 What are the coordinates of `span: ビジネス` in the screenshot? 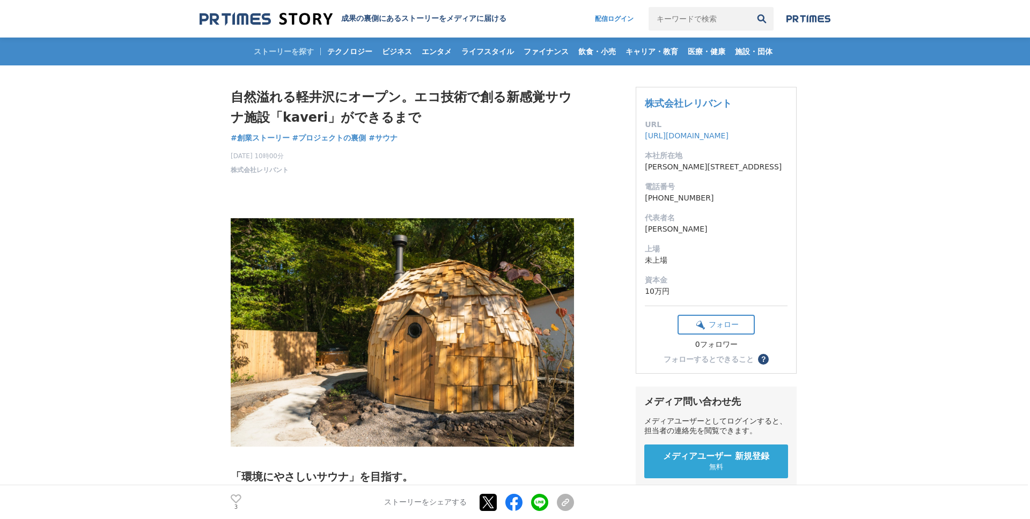 It's located at (397, 52).